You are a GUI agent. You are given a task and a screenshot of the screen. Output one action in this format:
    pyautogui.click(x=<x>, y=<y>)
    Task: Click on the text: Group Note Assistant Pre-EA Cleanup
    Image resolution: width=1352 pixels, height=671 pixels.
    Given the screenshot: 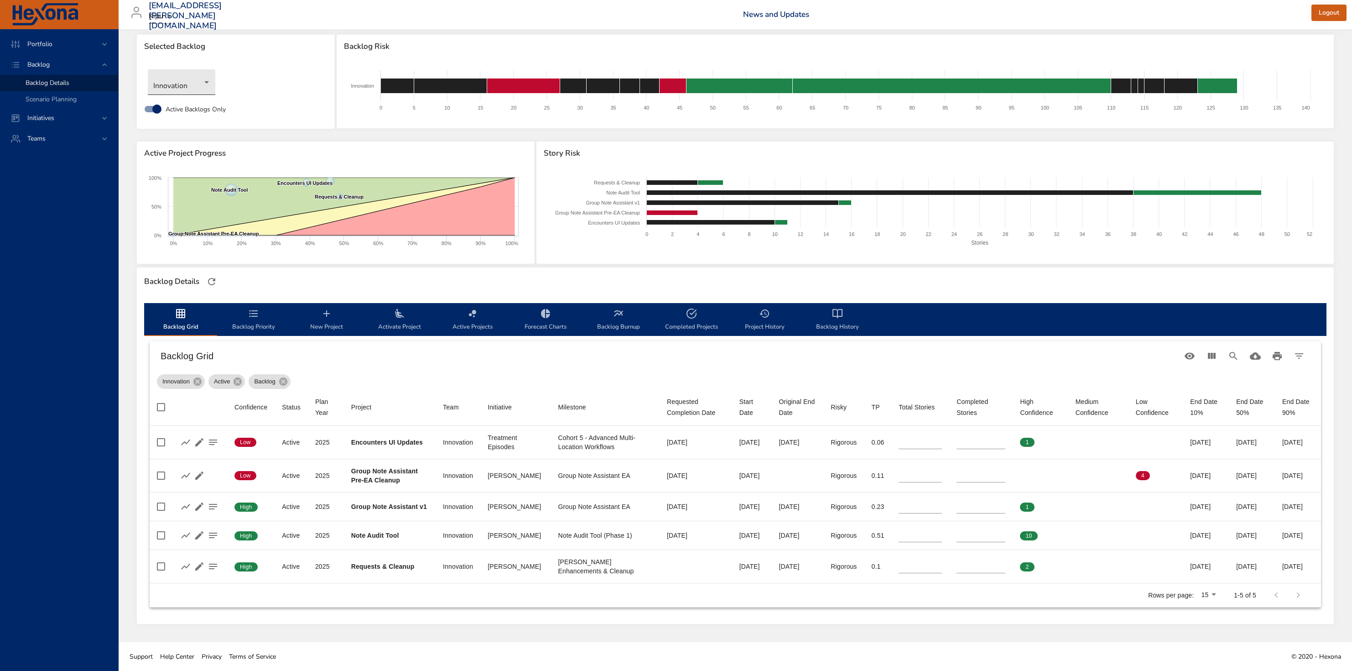 What is the action you would take?
    pyautogui.click(x=598, y=213)
    